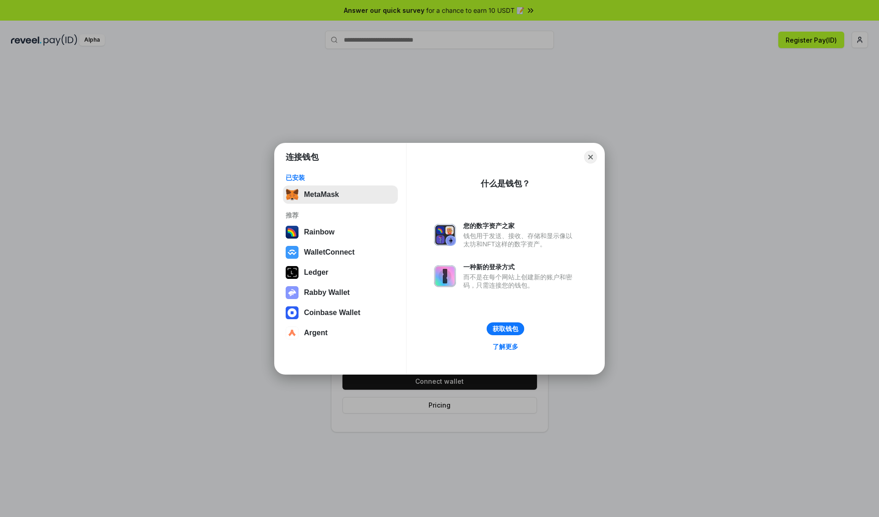 This screenshot has width=879, height=517. What do you see at coordinates (340, 293) in the screenshot?
I see `button: Rabby Wallet` at bounding box center [340, 293].